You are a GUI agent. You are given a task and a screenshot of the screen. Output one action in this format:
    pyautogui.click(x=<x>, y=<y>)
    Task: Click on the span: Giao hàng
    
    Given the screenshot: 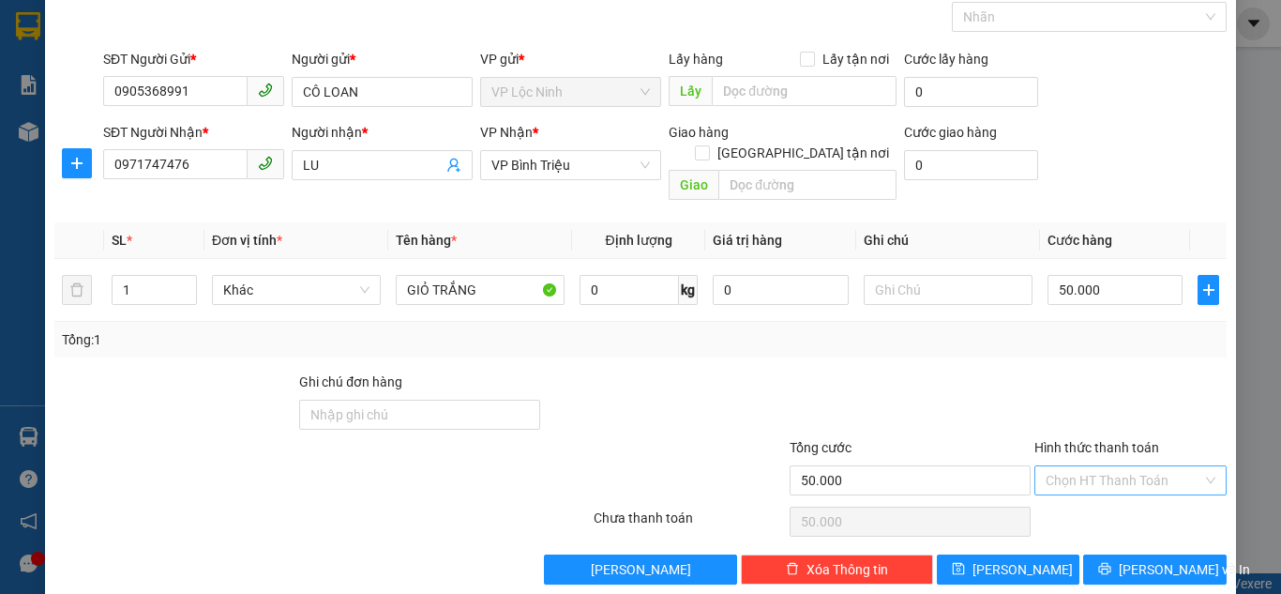 What is the action you would take?
    pyautogui.click(x=699, y=132)
    